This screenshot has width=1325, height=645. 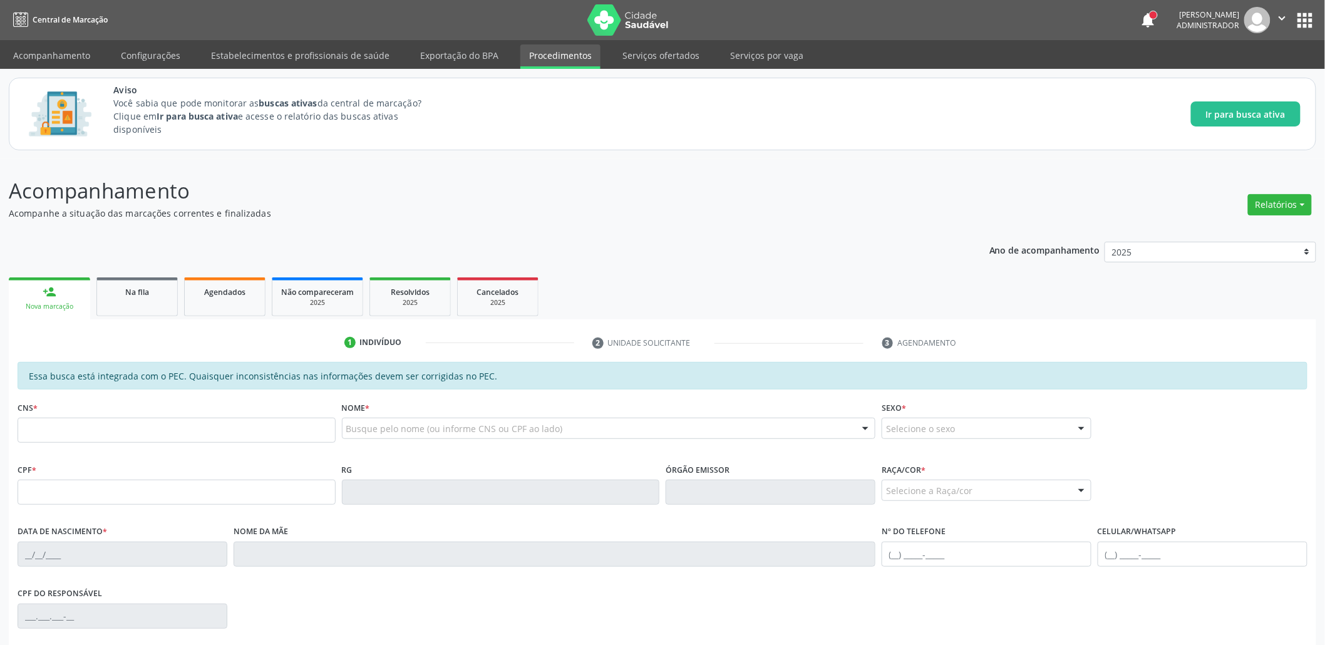 What do you see at coordinates (1208, 25) in the screenshot?
I see `span: Administrador` at bounding box center [1208, 25].